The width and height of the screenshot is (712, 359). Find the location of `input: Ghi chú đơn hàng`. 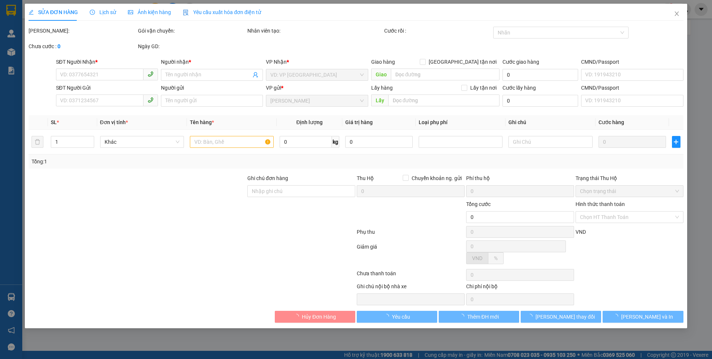

input: Ghi chú đơn hàng is located at coordinates (301, 191).